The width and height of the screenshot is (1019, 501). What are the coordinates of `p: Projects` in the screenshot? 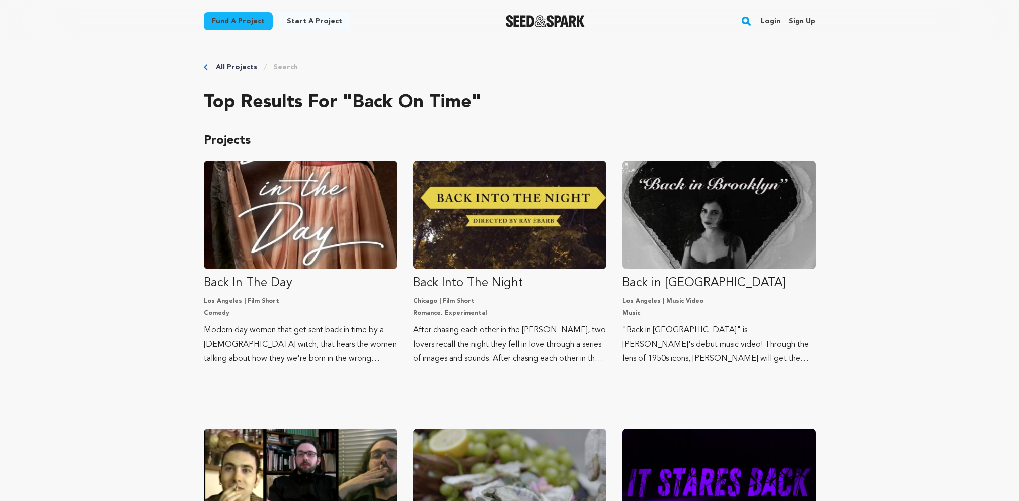 It's located at (510, 141).